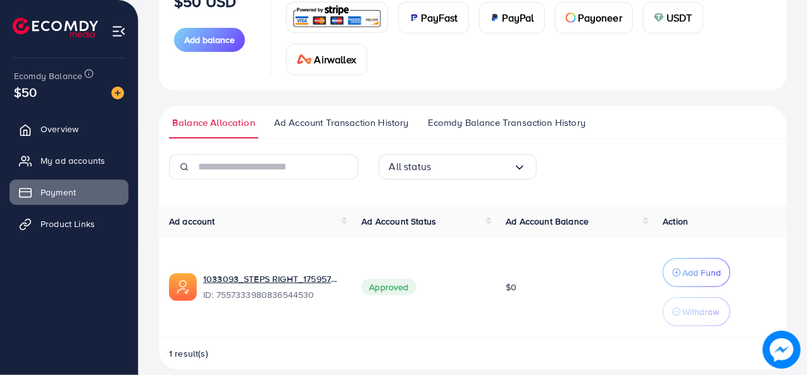 The image size is (807, 375). Describe the element at coordinates (700, 312) in the screenshot. I see `p: Withdraw` at that location.